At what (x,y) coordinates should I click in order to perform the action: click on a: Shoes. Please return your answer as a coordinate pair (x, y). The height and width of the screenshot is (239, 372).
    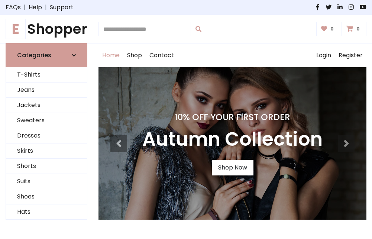
    Looking at the image, I should click on (46, 197).